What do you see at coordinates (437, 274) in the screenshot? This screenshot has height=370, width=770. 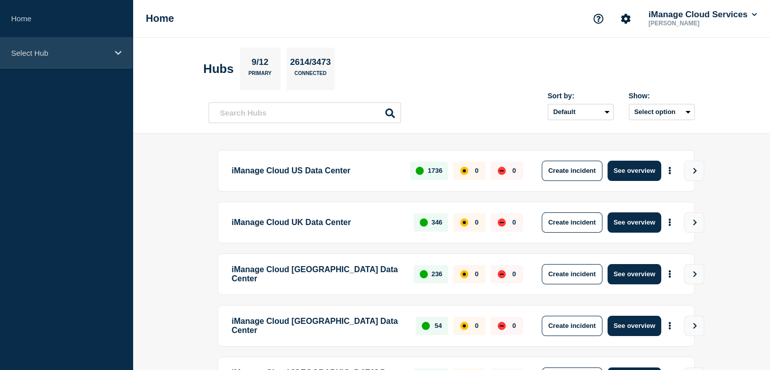 I see `p: 236` at bounding box center [437, 274].